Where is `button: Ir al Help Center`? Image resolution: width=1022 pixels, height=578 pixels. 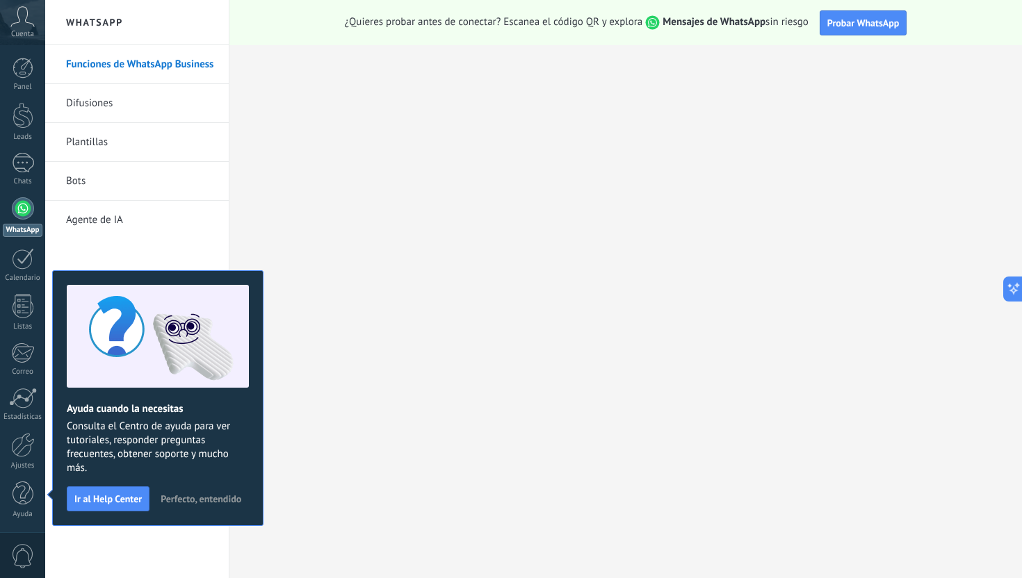
button: Ir al Help Center is located at coordinates (108, 499).